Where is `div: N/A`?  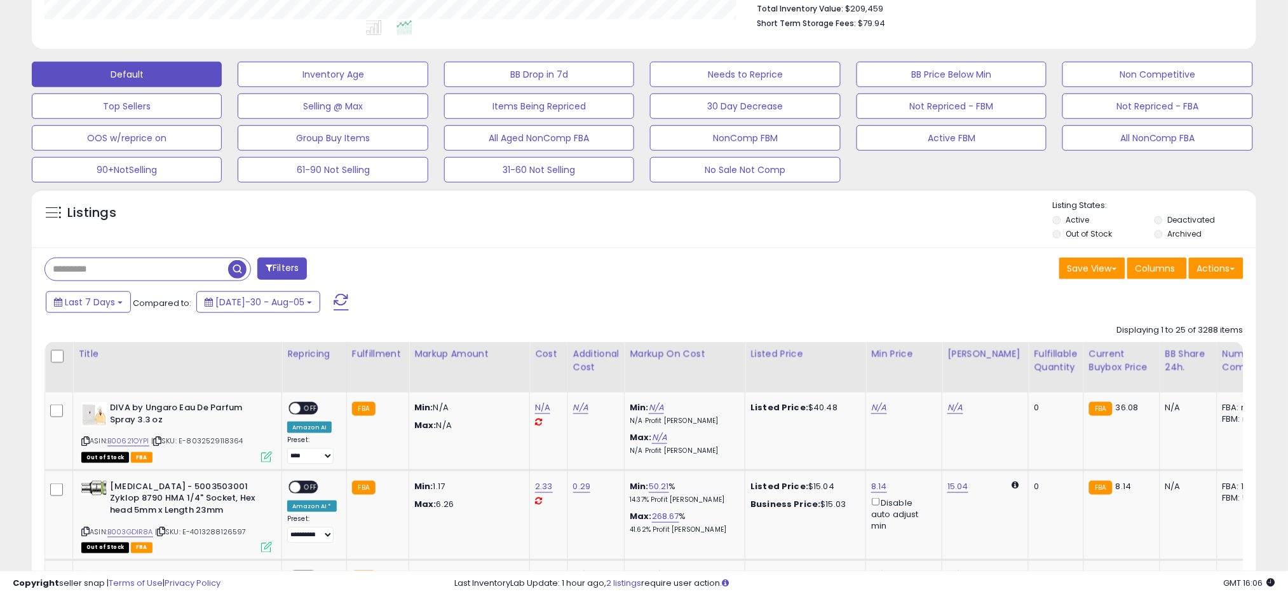 div: N/A is located at coordinates (1187, 486).